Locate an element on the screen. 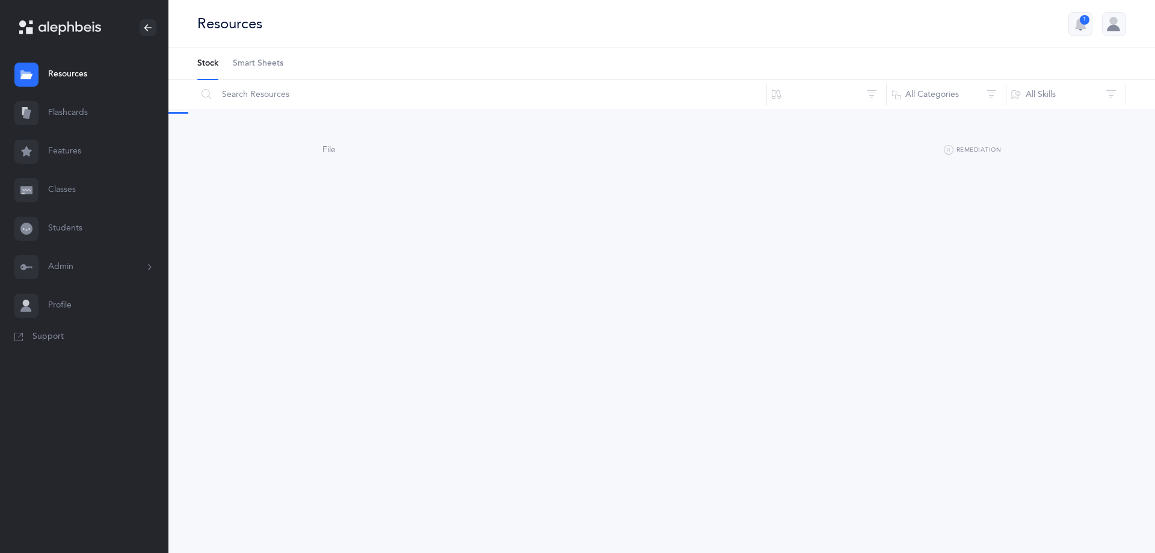  div: 1 is located at coordinates (1085, 20).